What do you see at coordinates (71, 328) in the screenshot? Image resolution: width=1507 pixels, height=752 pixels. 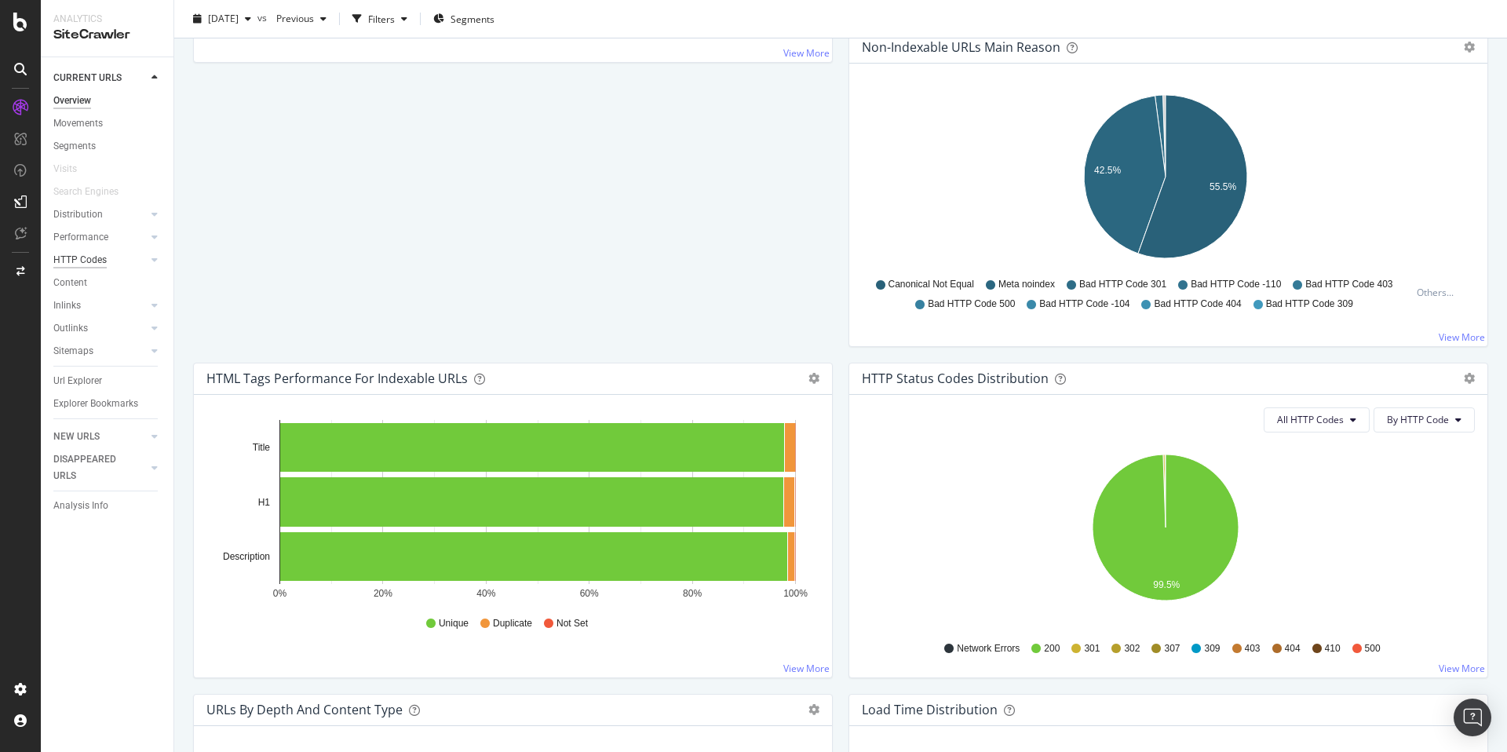 I see `div: Outlinks` at bounding box center [71, 328].